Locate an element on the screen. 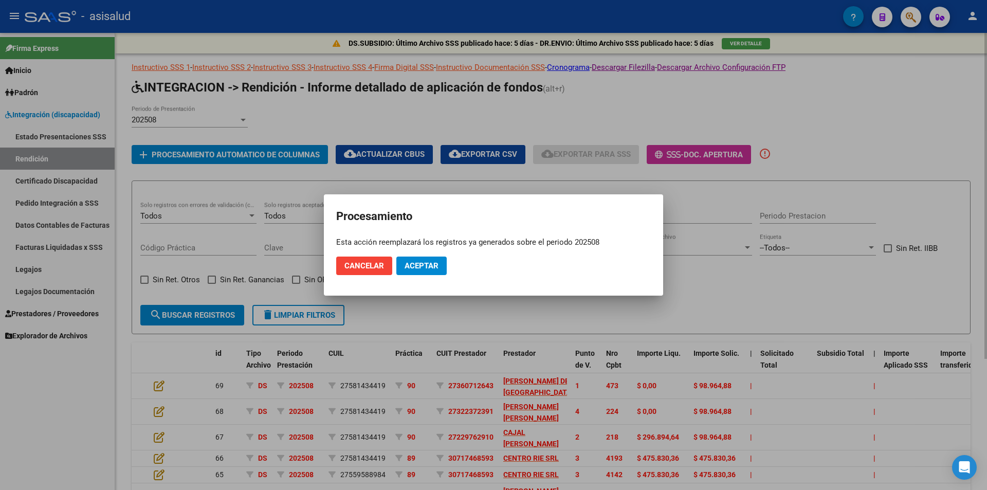  span: Aceptar is located at coordinates (421, 266).